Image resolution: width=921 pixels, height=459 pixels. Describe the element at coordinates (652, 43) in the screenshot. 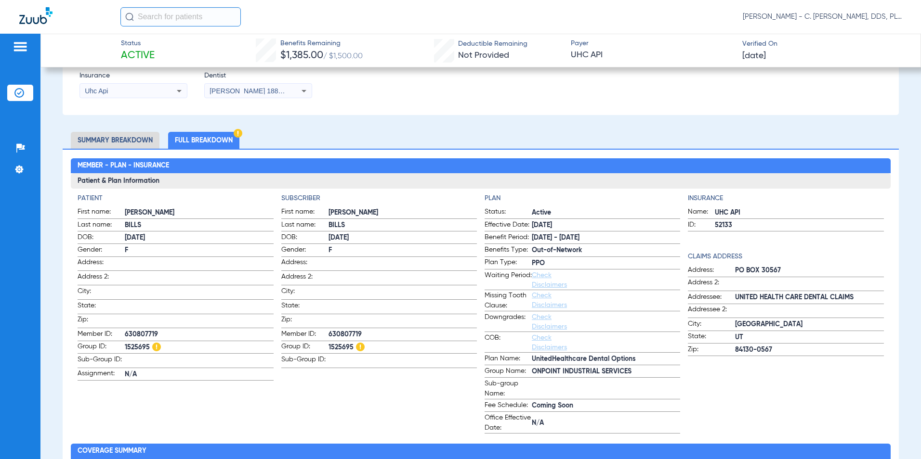

I see `span: Payer` at that location.